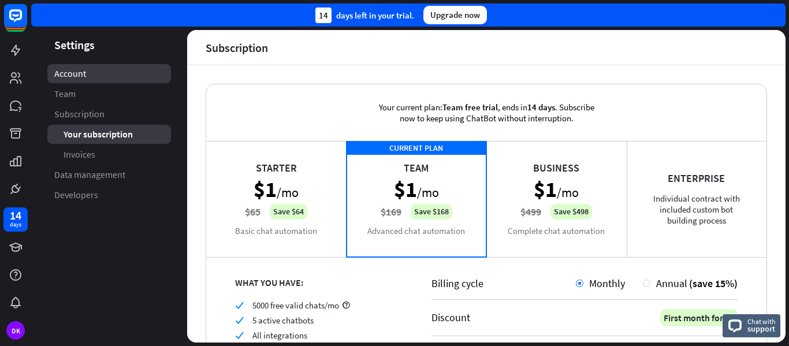  Describe the element at coordinates (296, 305) in the screenshot. I see `span: 5000 free valid chats/mo` at that location.